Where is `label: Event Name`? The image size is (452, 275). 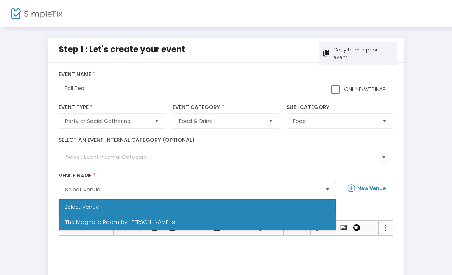 label: Event Name is located at coordinates (225, 75).